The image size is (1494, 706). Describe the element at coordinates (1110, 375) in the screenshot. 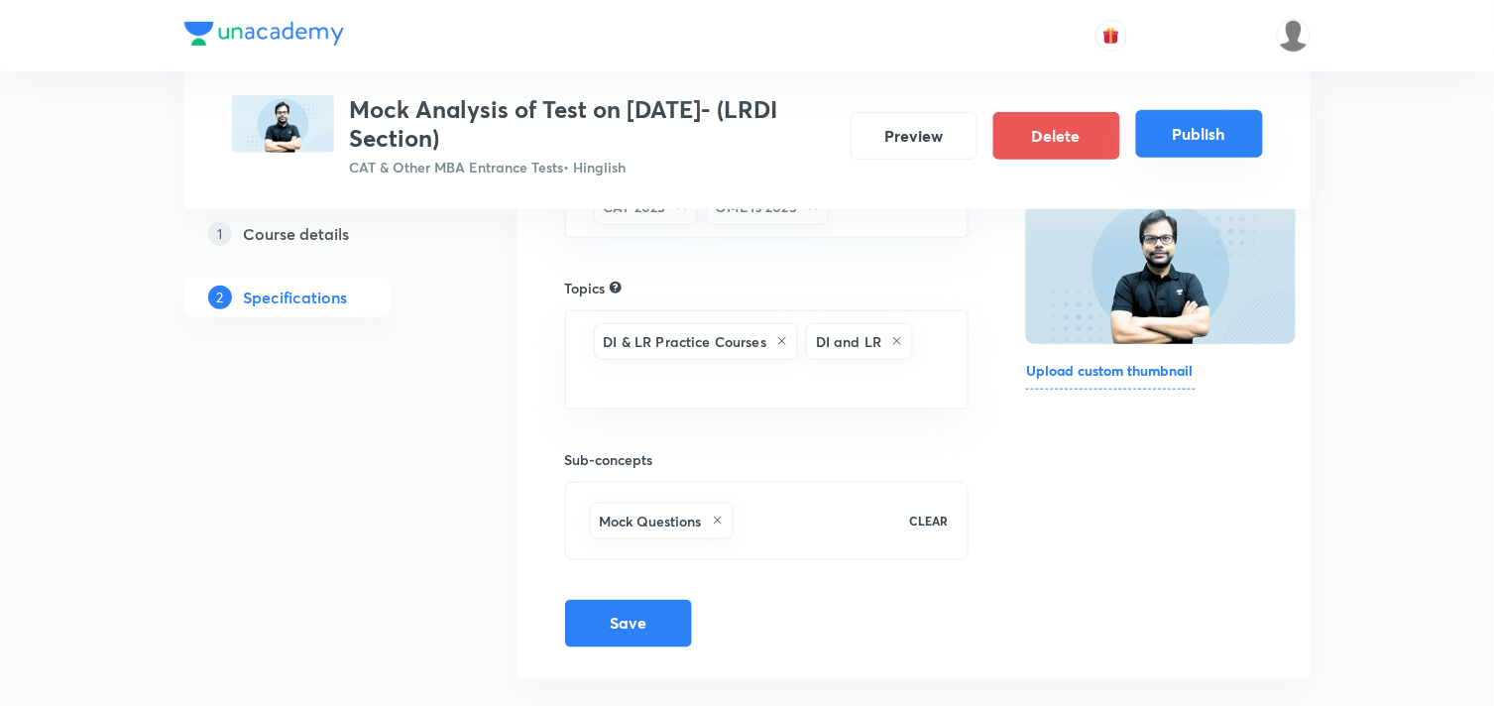

I see `h6: Upload custom thumbnail` at that location.